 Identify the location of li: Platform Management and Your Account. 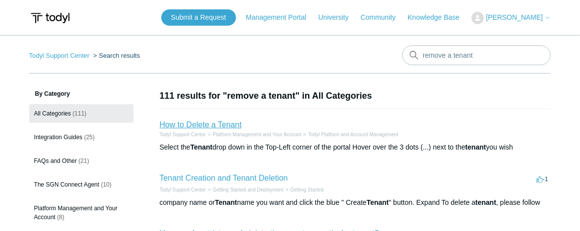
(253, 135).